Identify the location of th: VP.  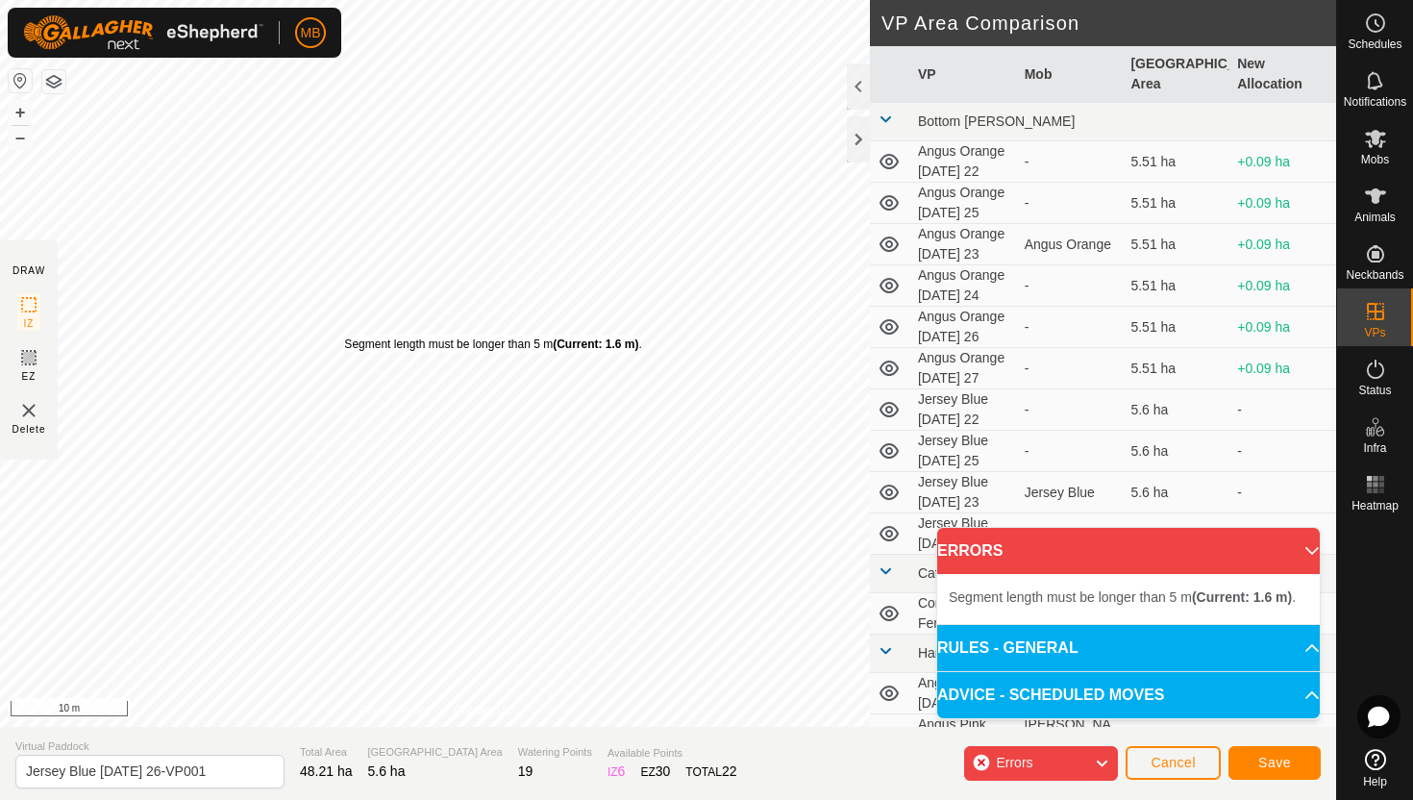
(963, 74).